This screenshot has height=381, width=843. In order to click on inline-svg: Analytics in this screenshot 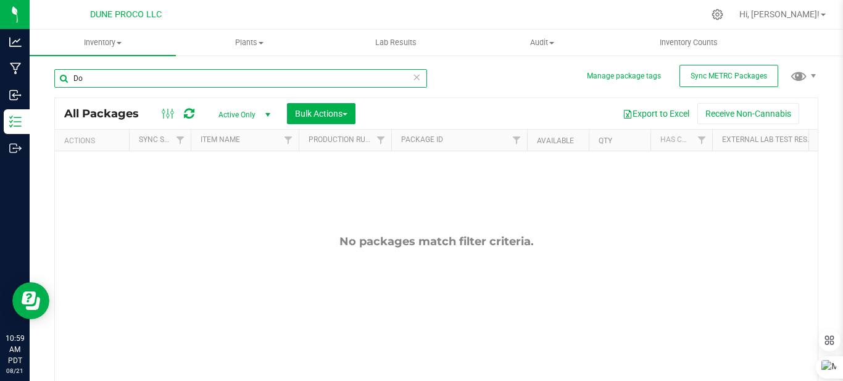, I will do `click(15, 42)`.